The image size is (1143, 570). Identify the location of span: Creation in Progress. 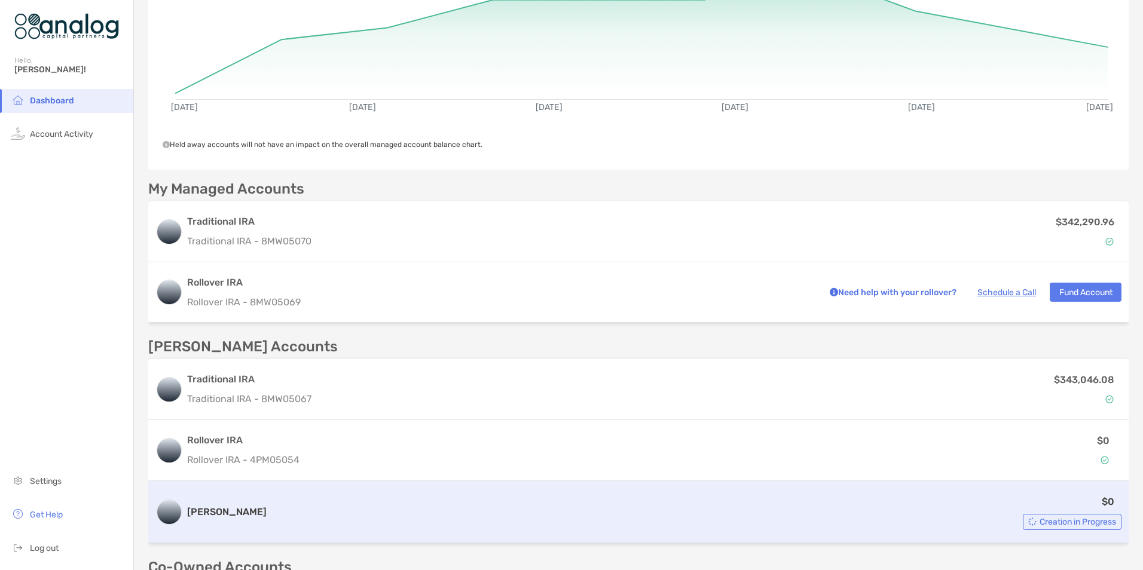
(1077, 522).